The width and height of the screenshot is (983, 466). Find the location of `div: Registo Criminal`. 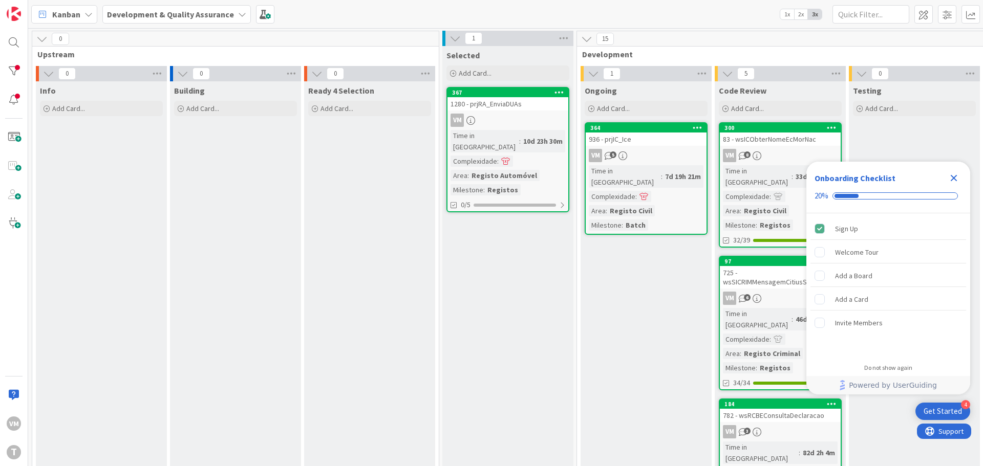

div: Registo Criminal is located at coordinates (772, 354).